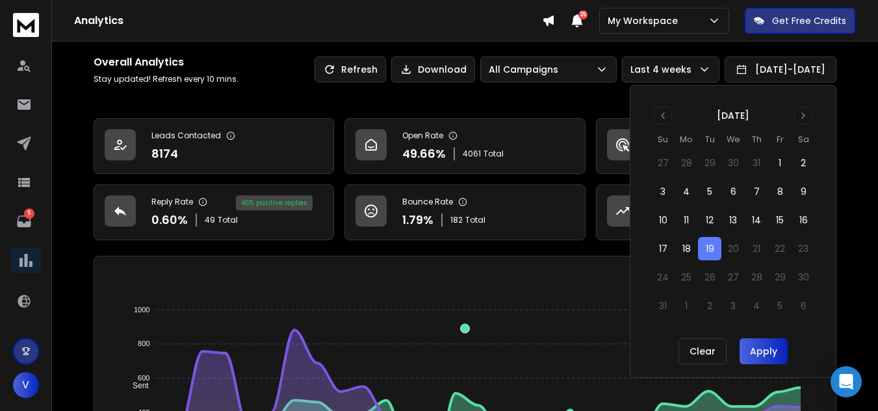 The image size is (878, 411). I want to click on p: 1.79 %, so click(418, 220).